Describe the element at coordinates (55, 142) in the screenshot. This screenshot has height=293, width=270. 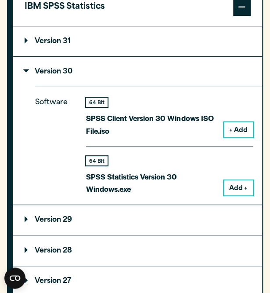
I see `p: Software` at that location.